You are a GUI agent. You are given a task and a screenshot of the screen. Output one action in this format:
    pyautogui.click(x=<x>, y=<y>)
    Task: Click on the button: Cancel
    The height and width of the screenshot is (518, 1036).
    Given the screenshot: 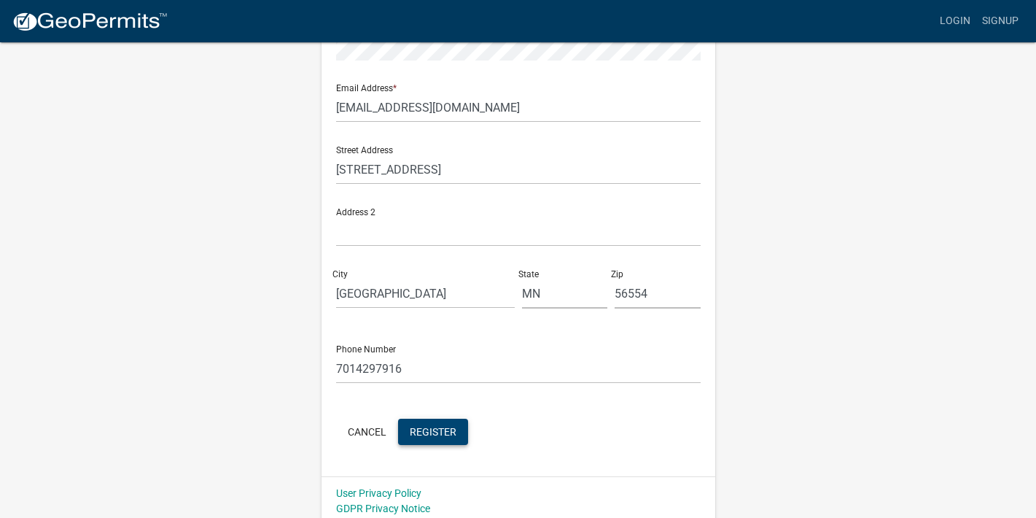 What is the action you would take?
    pyautogui.click(x=367, y=432)
    